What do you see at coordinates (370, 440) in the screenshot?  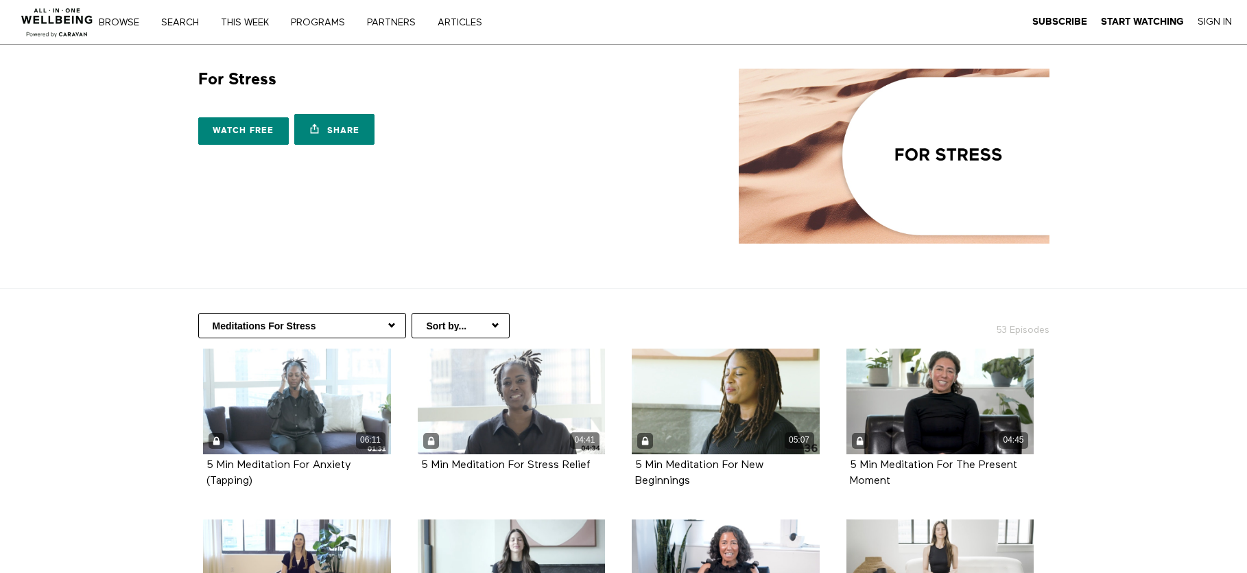 I see `div: 06:11` at bounding box center [370, 440].